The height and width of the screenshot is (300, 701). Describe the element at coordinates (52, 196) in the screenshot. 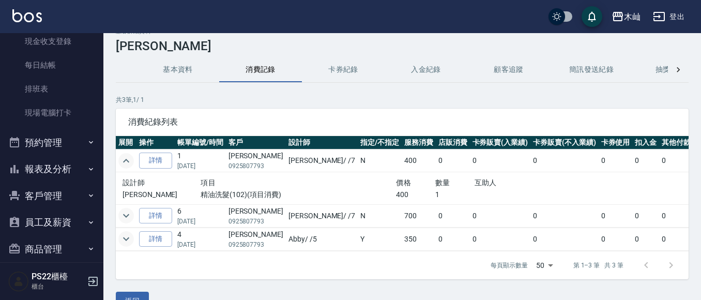

I see `button: 客戶管理` at that location.